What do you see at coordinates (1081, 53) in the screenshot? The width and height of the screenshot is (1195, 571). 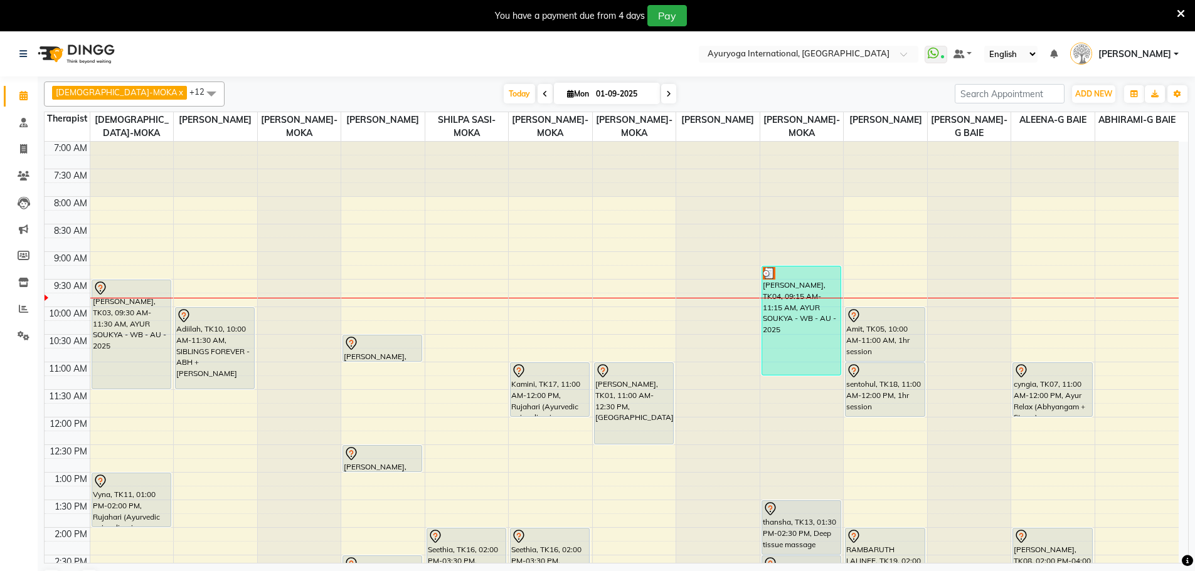 I see `img: Dr ADARSH THAIKKADATH` at bounding box center [1081, 53].